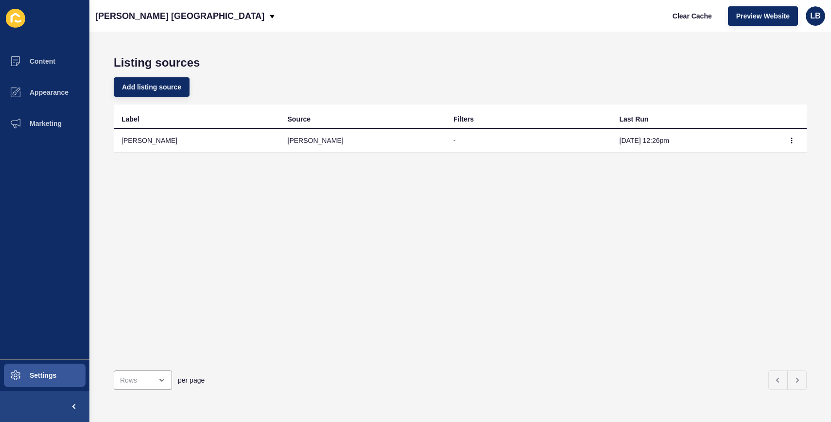  Describe the element at coordinates (692, 16) in the screenshot. I see `span: Clear Cache` at that location.